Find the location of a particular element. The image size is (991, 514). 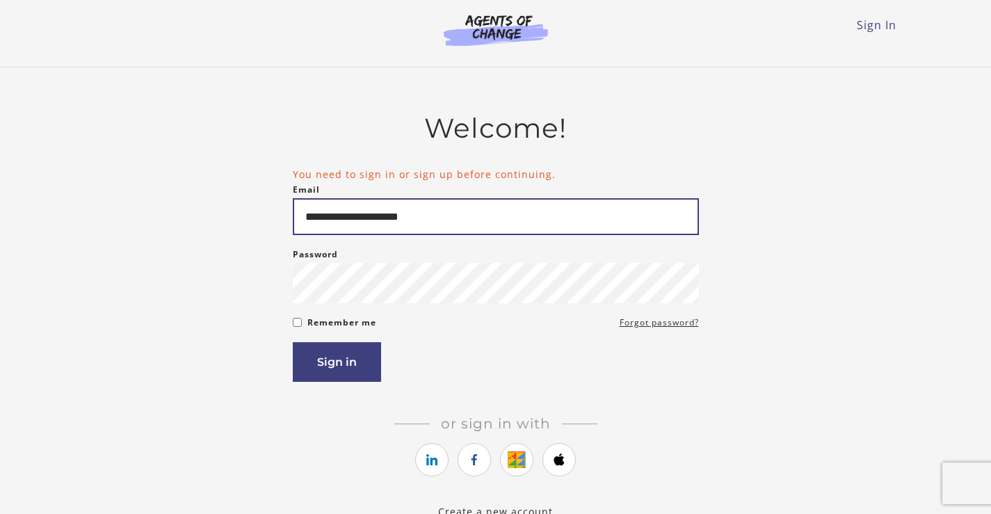

a: Sign In is located at coordinates (876, 25).